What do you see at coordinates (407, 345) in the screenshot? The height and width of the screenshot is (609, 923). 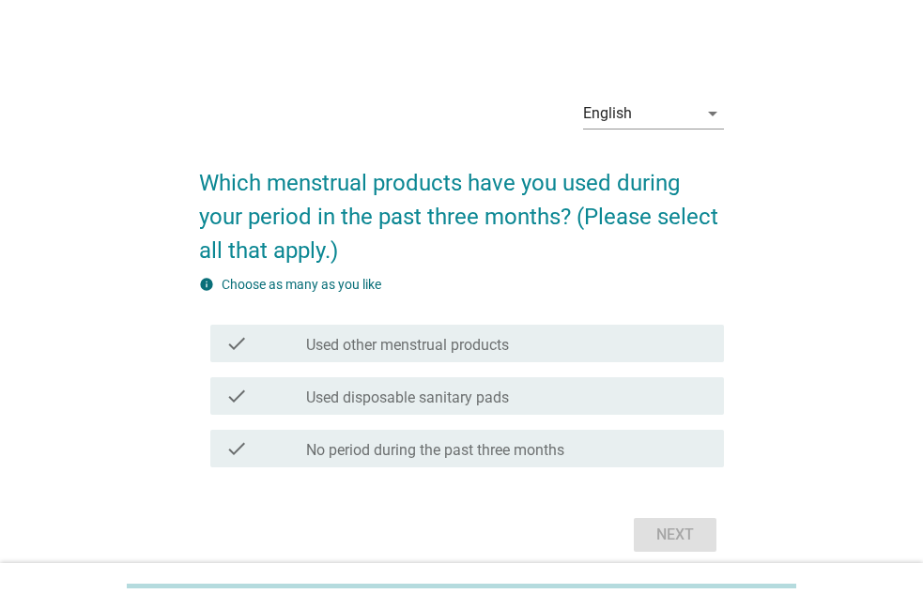 I see `label: Used other menstrual products` at bounding box center [407, 345].